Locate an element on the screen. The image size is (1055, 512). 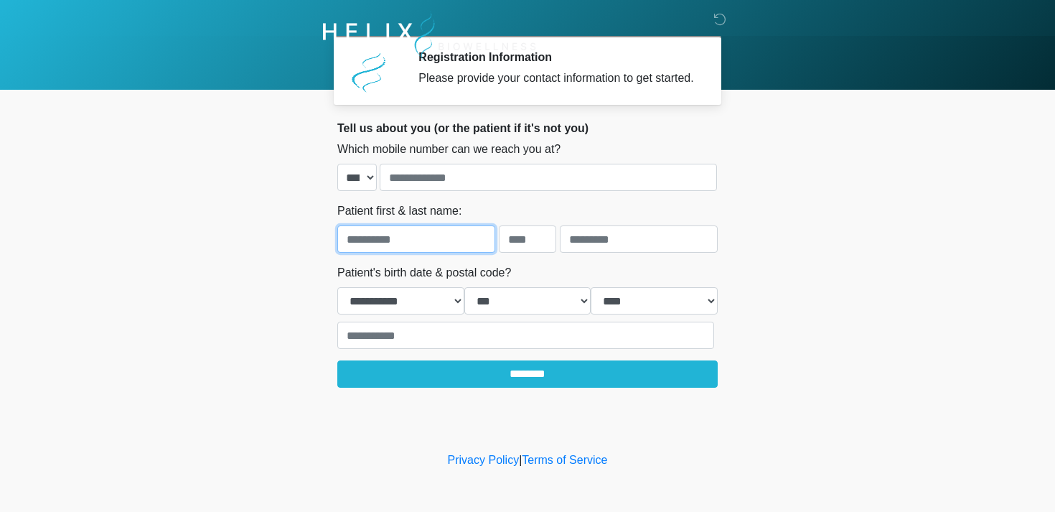
label: Patient first & last name: is located at coordinates (399, 211).